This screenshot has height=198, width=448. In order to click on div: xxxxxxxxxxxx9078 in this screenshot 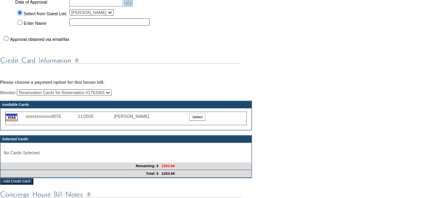, I will do `click(52, 116)`.